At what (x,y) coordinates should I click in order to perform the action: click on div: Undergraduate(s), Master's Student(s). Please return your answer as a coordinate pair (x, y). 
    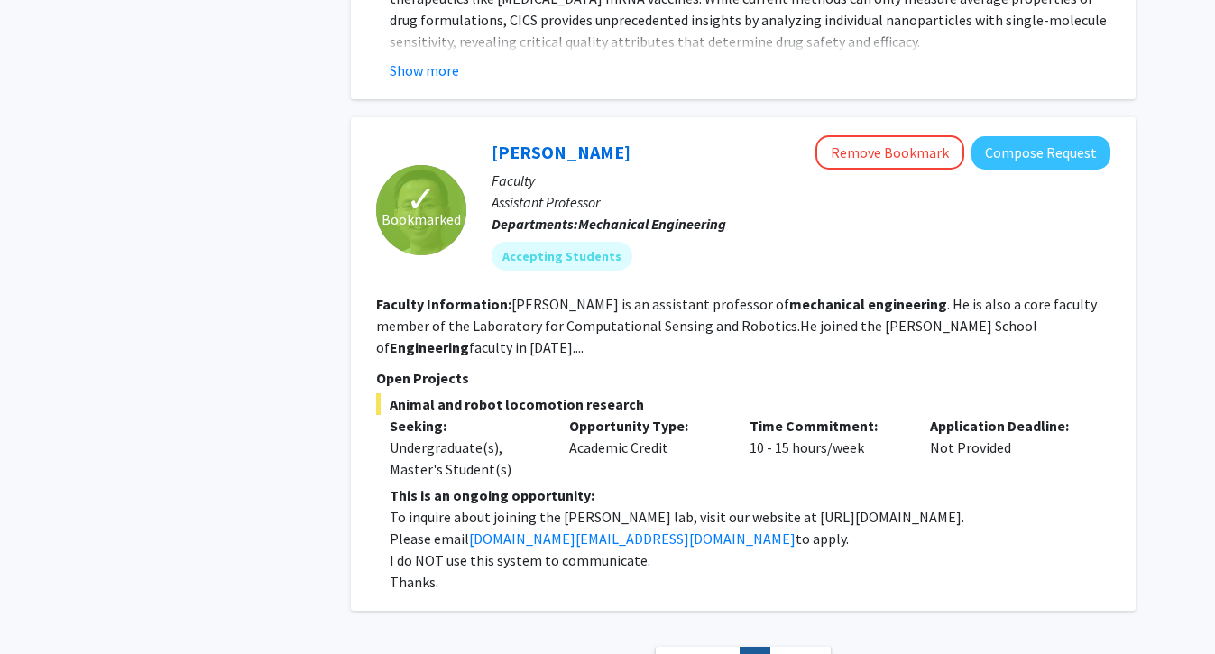
    Looking at the image, I should click on (466, 458).